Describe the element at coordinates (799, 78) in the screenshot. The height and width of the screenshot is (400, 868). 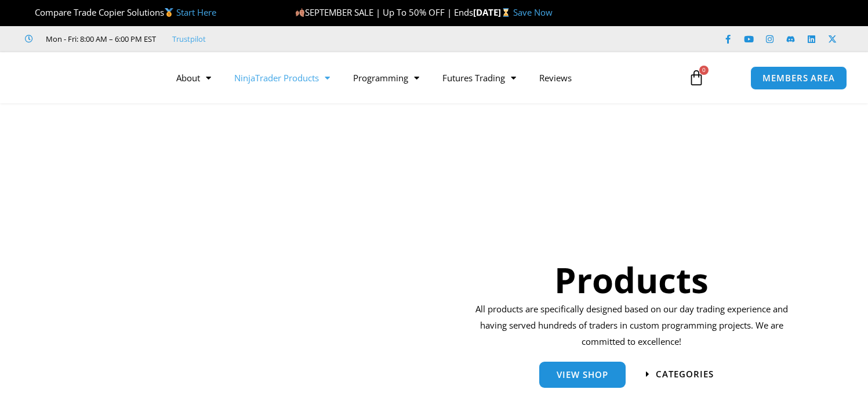
I see `a: MEMBERS AREA` at that location.